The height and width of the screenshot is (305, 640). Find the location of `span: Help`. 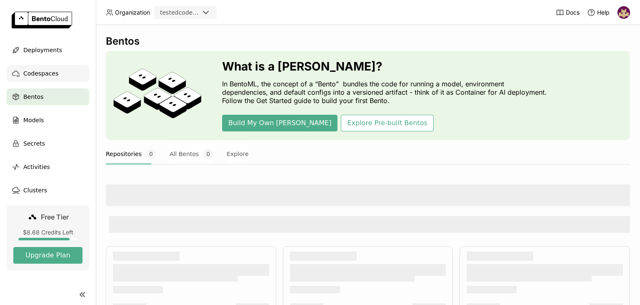

span: Help is located at coordinates (603, 13).